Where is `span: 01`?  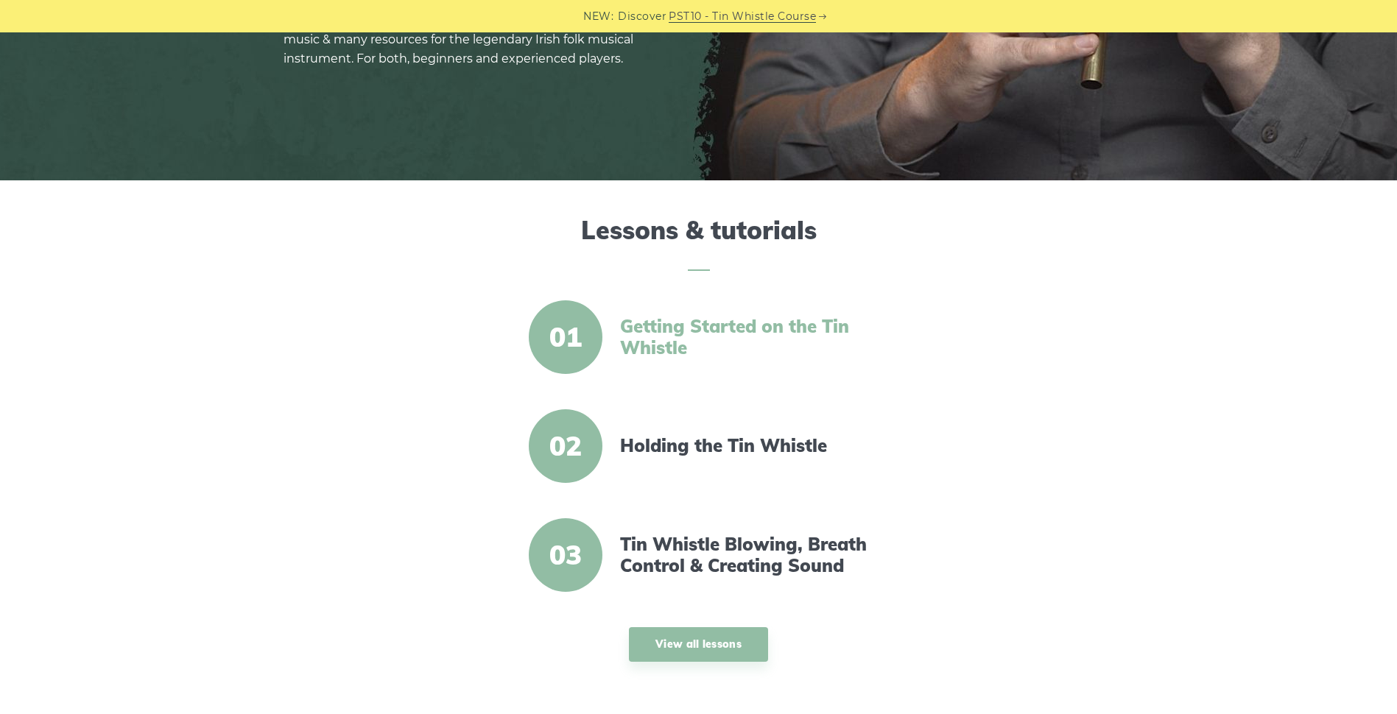 span: 01 is located at coordinates (565, 337).